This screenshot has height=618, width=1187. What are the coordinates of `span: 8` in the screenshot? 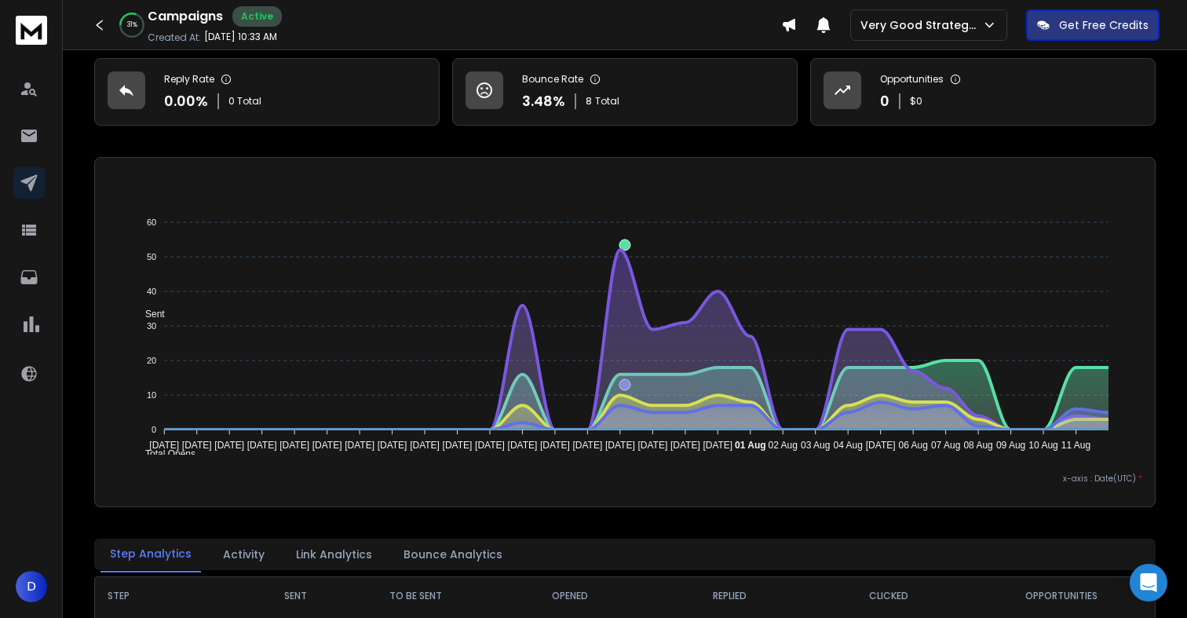 It's located at (589, 101).